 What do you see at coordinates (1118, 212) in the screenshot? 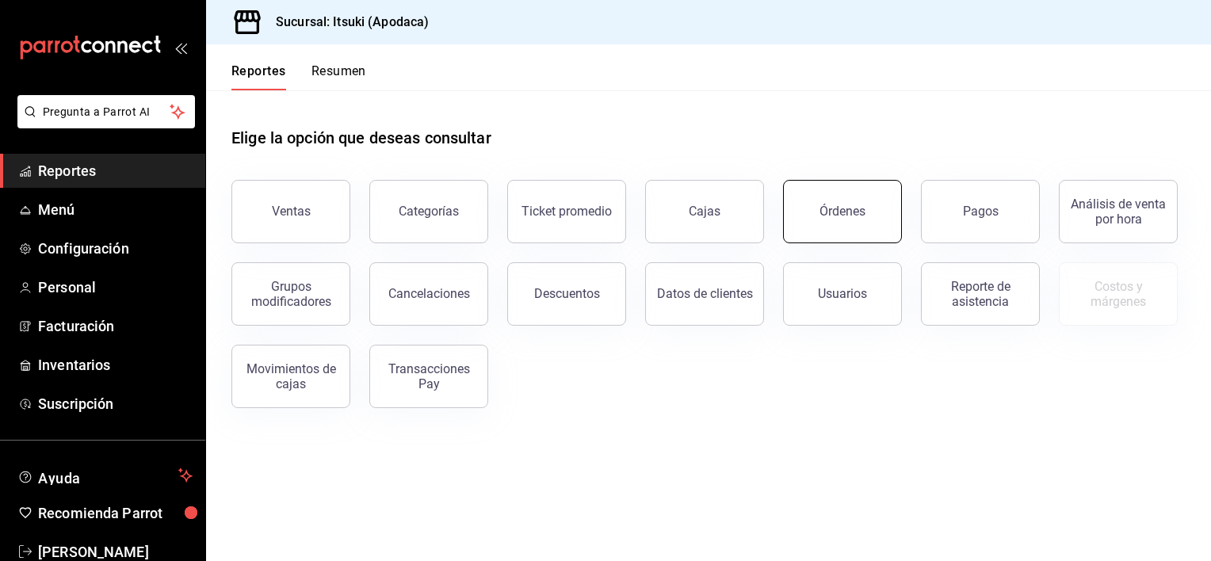
I see `div: Análisis de venta por hora` at bounding box center [1118, 212].